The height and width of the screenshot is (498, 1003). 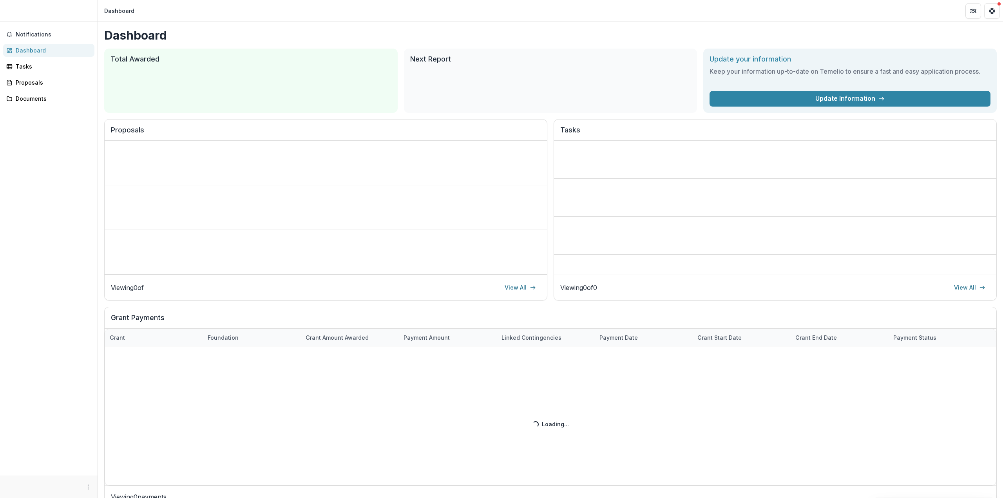 What do you see at coordinates (325, 133) in the screenshot?
I see `h2: Proposals` at bounding box center [325, 133].